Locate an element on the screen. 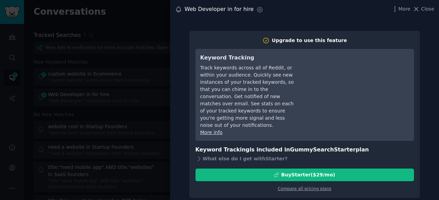 This screenshot has width=439, height=200. div: Upgrade to use this feature is located at coordinates (309, 40).